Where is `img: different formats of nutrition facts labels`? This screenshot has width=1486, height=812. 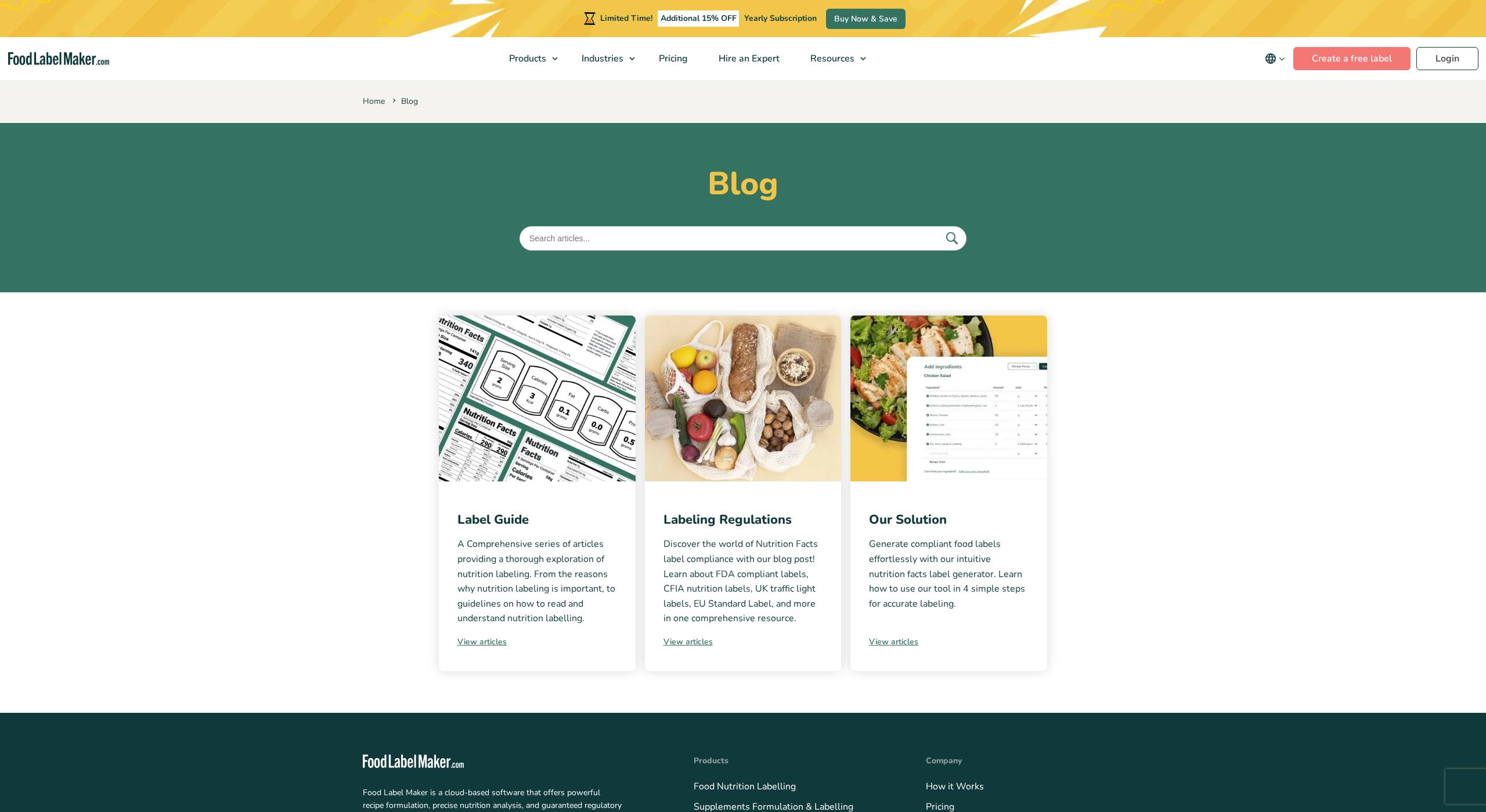 img: different formats of nutrition facts labels is located at coordinates (537, 399).